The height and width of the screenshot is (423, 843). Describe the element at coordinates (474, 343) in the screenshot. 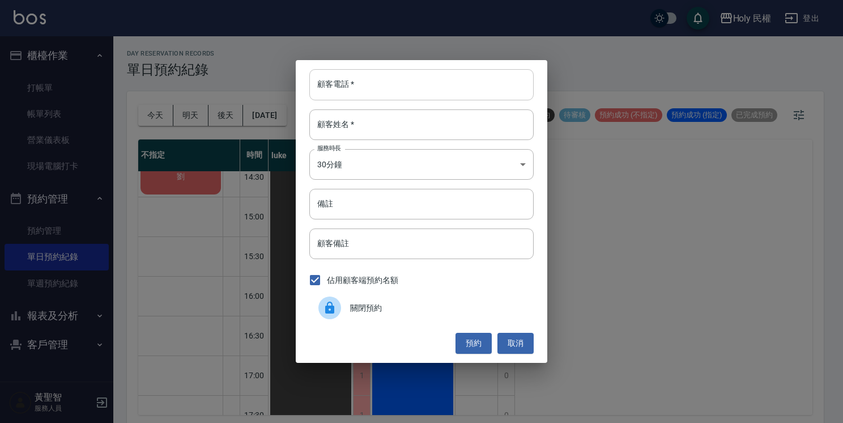

I see `button: 預約` at that location.